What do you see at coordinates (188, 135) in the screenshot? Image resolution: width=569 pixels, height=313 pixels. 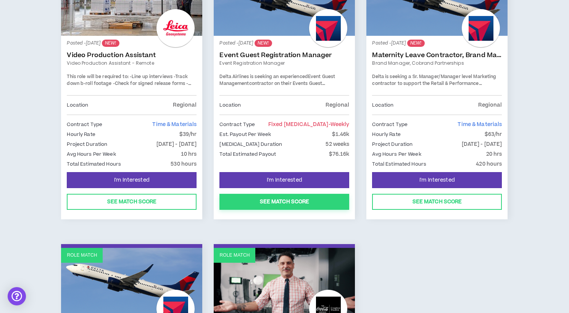 I see `p: $39/hr` at bounding box center [188, 135].